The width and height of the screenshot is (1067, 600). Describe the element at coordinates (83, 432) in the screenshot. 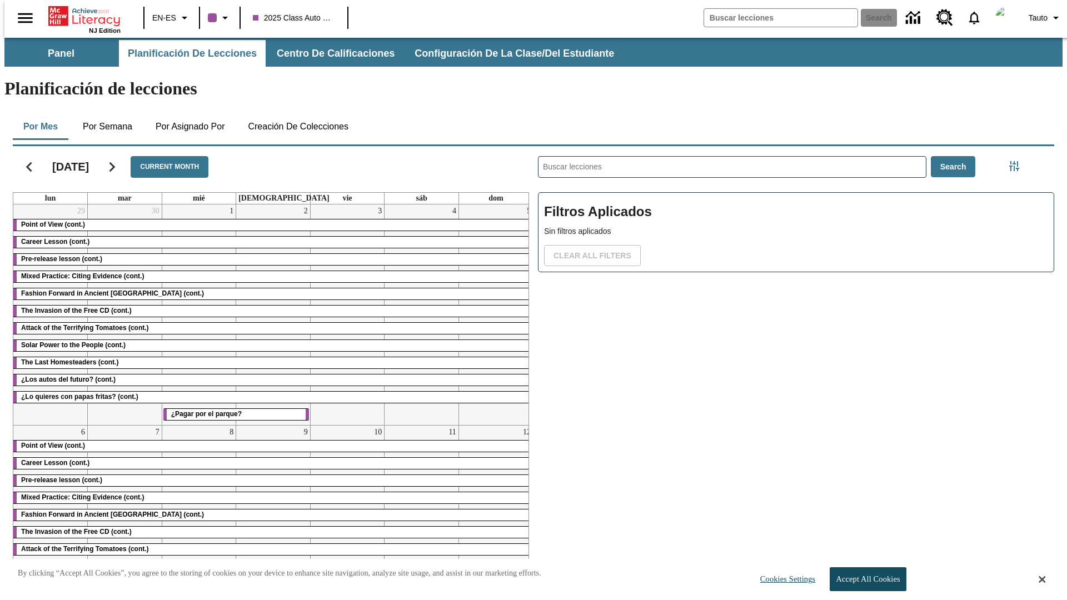

I see `a: 6 de octubre de 2025` at that location.